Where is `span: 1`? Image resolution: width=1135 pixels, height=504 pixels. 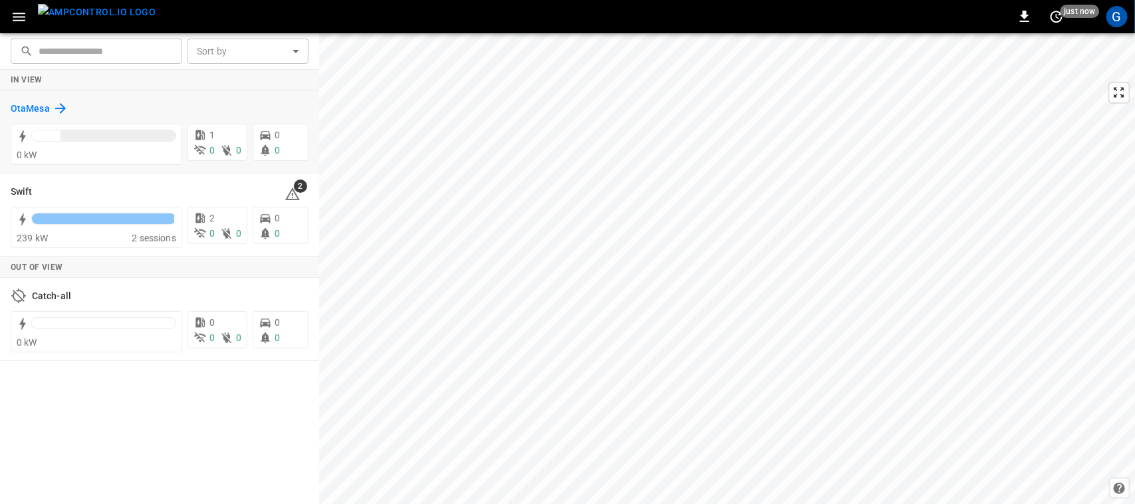 span: 1 is located at coordinates (212, 135).